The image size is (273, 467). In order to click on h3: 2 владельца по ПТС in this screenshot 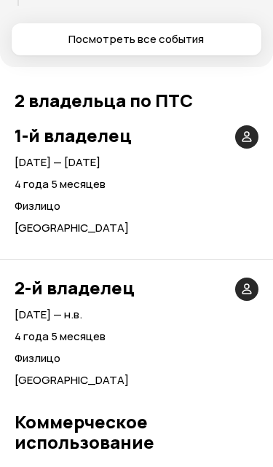, I will do `click(136, 100)`.